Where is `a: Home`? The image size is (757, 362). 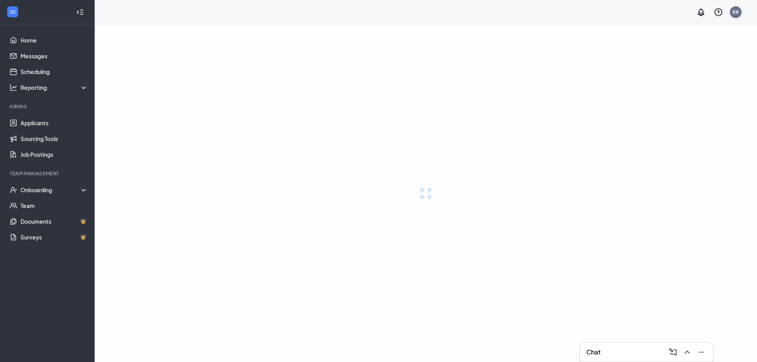
a: Home is located at coordinates (54, 40).